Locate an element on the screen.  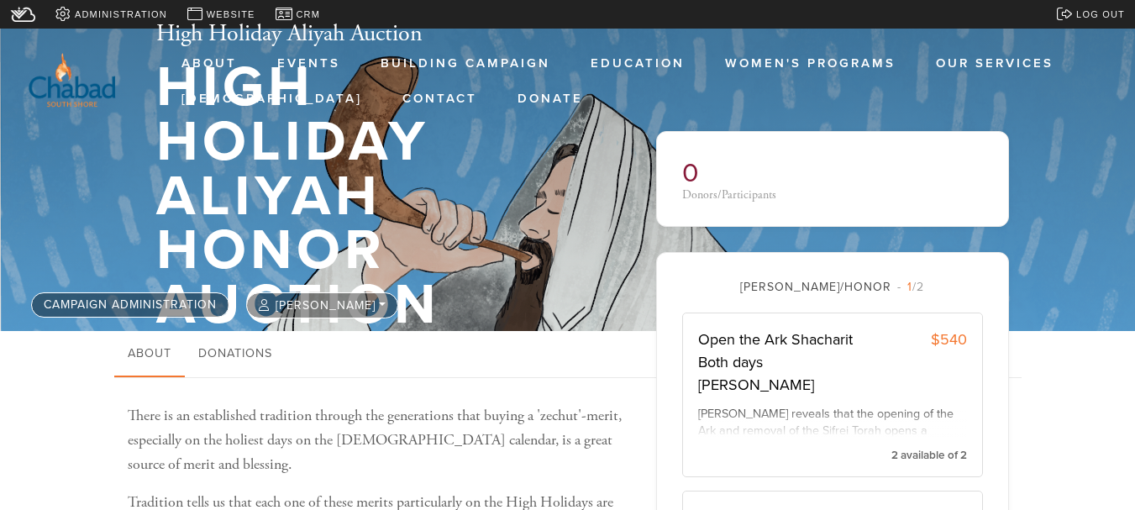
a: Contact is located at coordinates (439, 98).